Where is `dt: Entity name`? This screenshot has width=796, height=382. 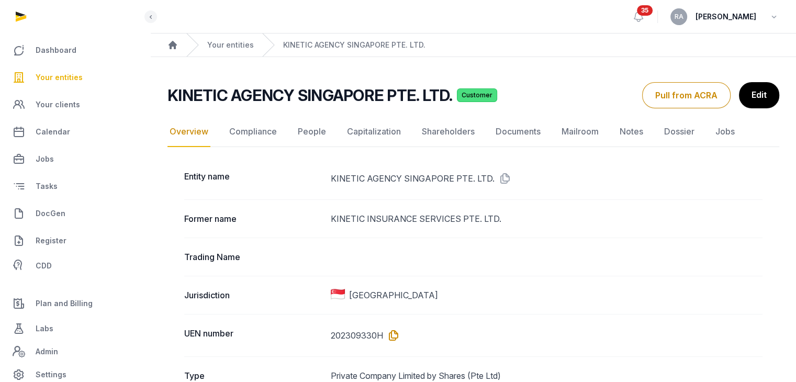
dt: Entity name is located at coordinates (253, 178).